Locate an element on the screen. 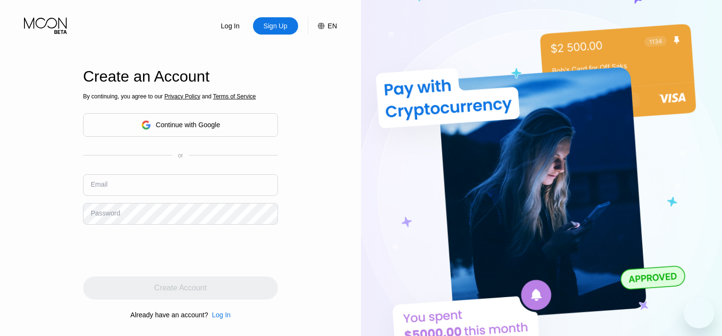 Image resolution: width=722 pixels, height=336 pixels. div: Create an Account is located at coordinates (181, 76).